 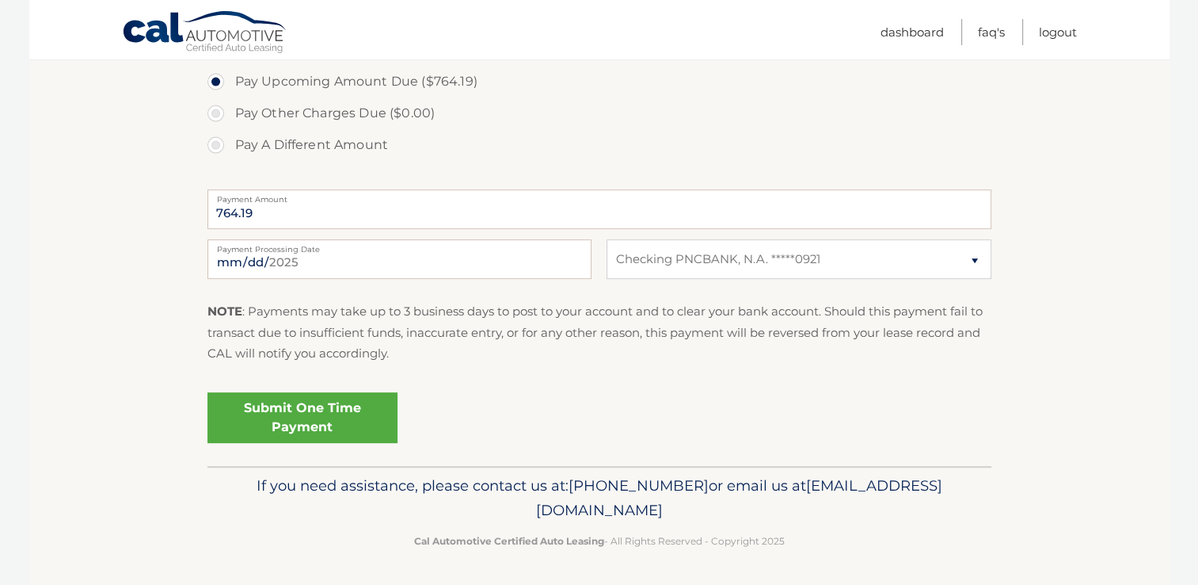 I want to click on a: Dashboard, so click(x=912, y=32).